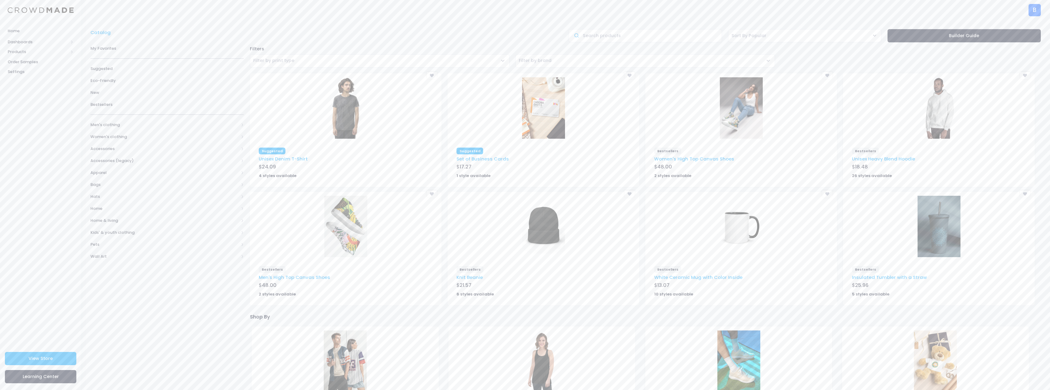 This screenshot has width=1050, height=390. I want to click on span: Accessories, so click(165, 149).